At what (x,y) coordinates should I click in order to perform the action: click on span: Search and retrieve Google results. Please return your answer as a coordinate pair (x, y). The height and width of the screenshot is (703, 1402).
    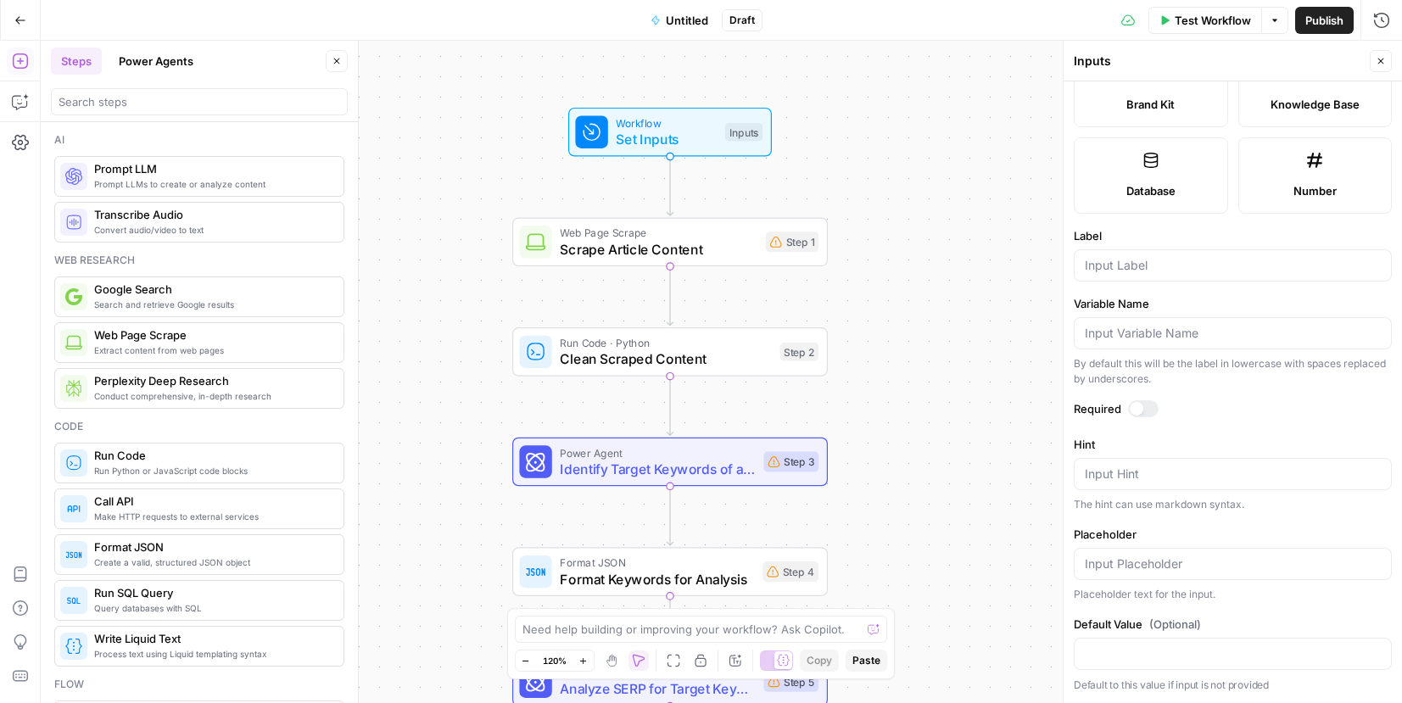
    Looking at the image, I should click on (212, 304).